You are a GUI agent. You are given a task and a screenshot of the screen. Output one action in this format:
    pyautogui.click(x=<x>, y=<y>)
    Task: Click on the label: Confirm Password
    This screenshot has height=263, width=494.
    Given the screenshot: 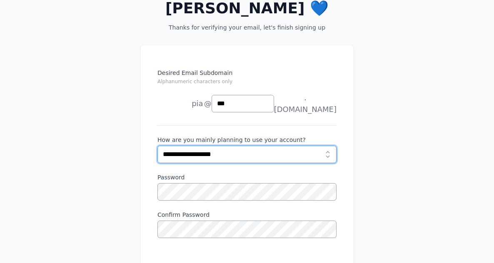 What is the action you would take?
    pyautogui.click(x=247, y=215)
    